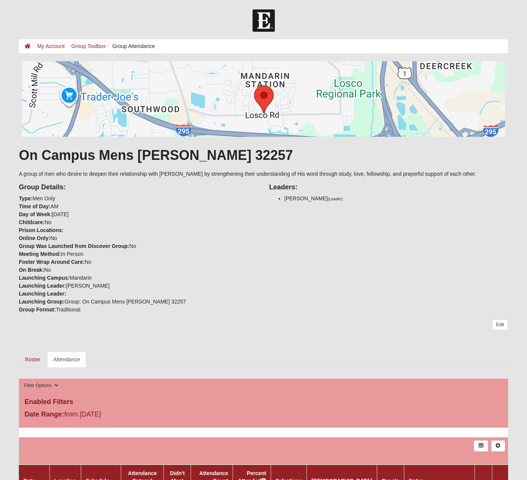 This screenshot has width=527, height=480. What do you see at coordinates (138, 187) in the screenshot?
I see `h4: Group Details:` at bounding box center [138, 187].